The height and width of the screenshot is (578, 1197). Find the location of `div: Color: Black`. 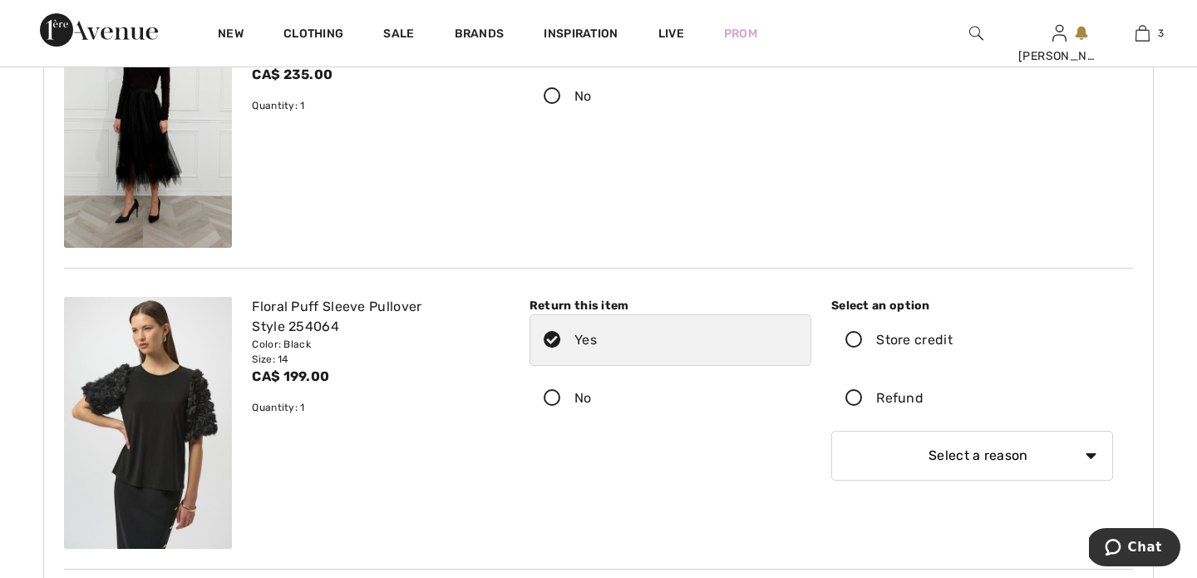

div: Color: Black is located at coordinates (376, 344).